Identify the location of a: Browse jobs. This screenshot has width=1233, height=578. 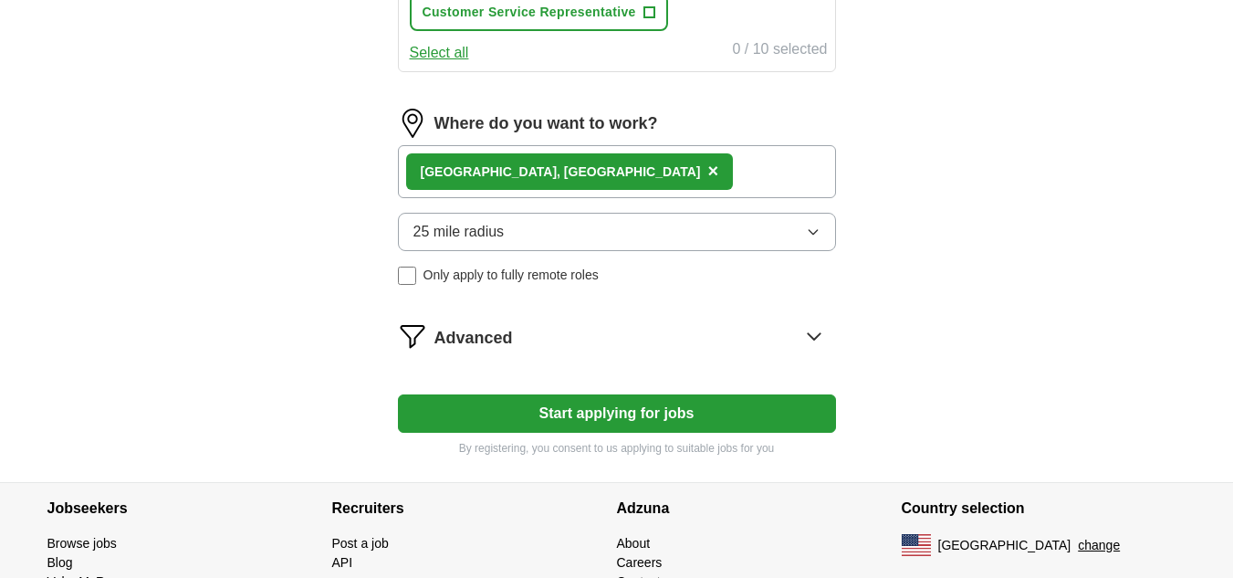
(82, 543).